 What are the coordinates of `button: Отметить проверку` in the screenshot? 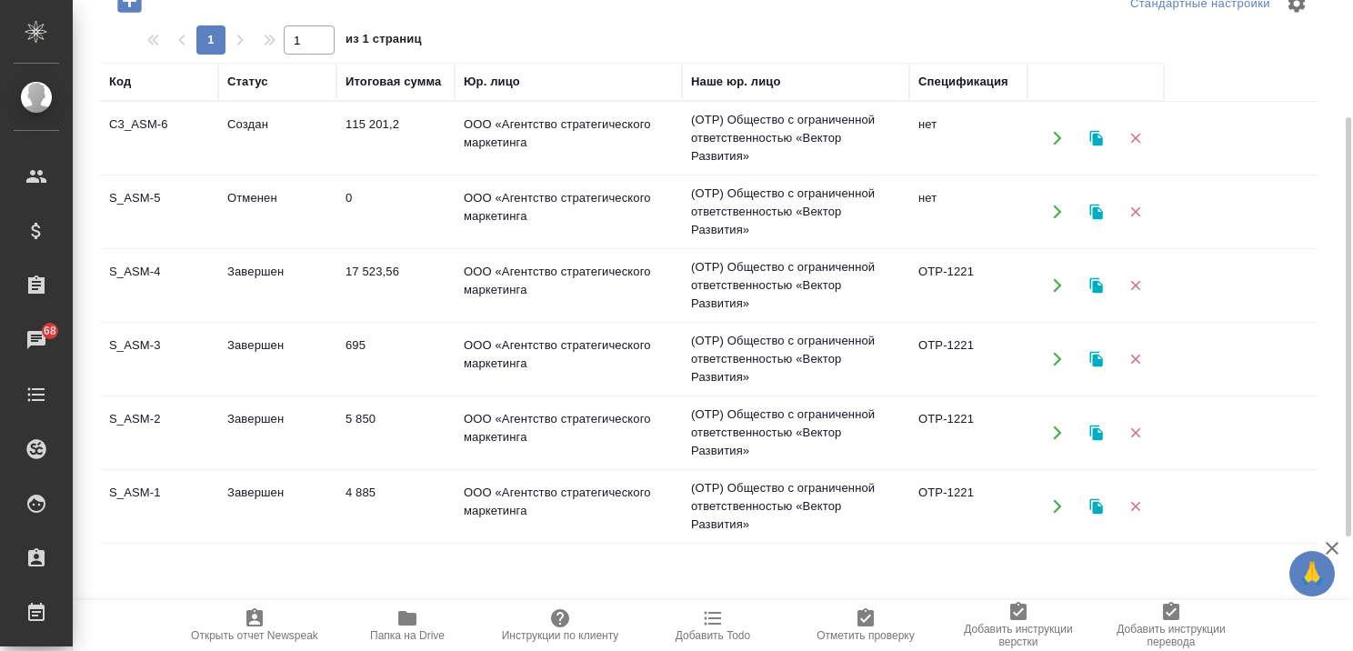 It's located at (866, 626).